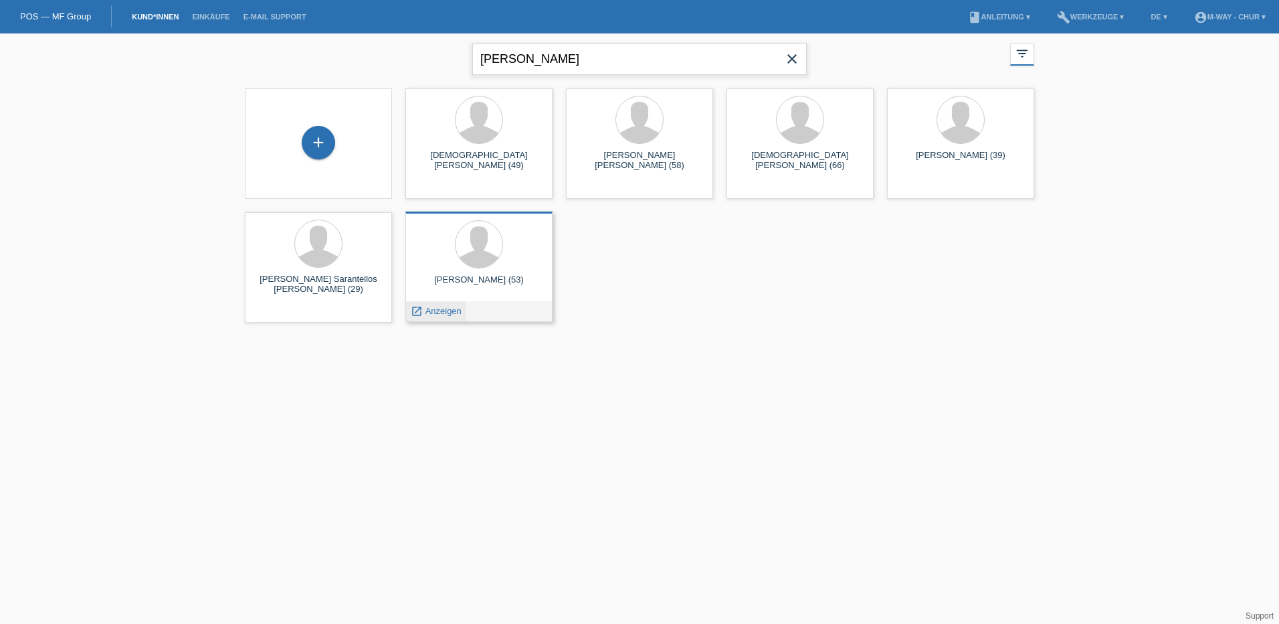 Image resolution: width=1279 pixels, height=624 pixels. What do you see at coordinates (1064, 17) in the screenshot?
I see `i: build` at bounding box center [1064, 17].